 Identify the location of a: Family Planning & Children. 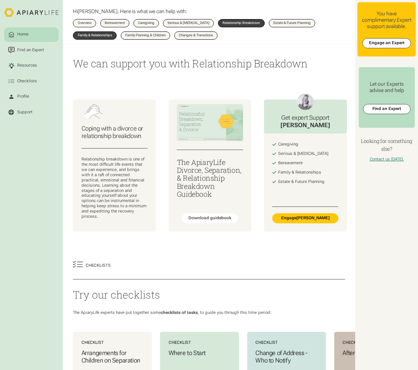
(145, 36).